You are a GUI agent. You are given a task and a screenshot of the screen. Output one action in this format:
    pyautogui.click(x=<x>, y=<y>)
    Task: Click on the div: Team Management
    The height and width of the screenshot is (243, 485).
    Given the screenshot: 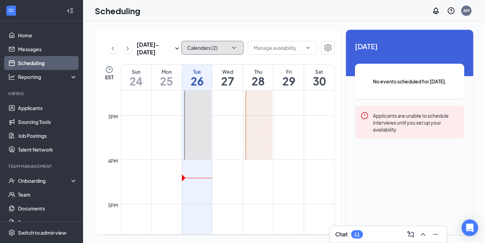 What is the action you would take?
    pyautogui.click(x=42, y=166)
    